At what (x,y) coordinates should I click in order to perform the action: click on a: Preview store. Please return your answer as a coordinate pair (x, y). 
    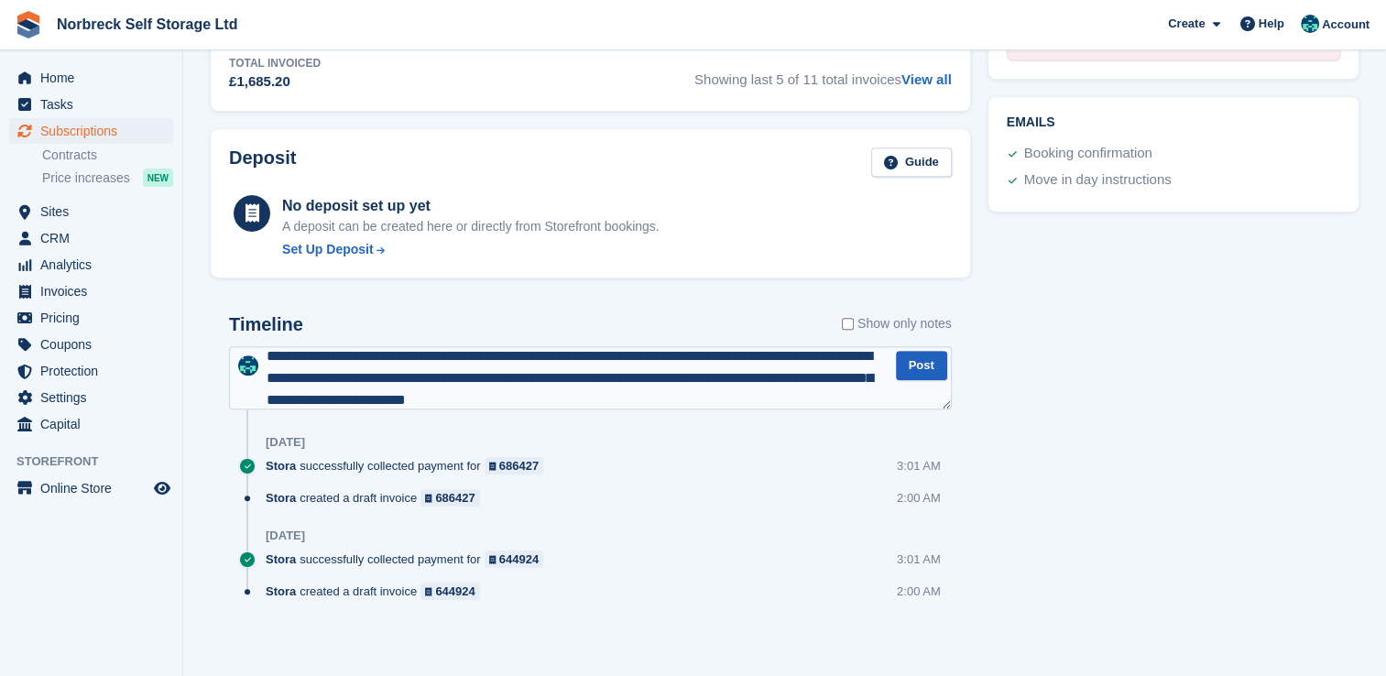
    Looking at the image, I should click on (162, 488).